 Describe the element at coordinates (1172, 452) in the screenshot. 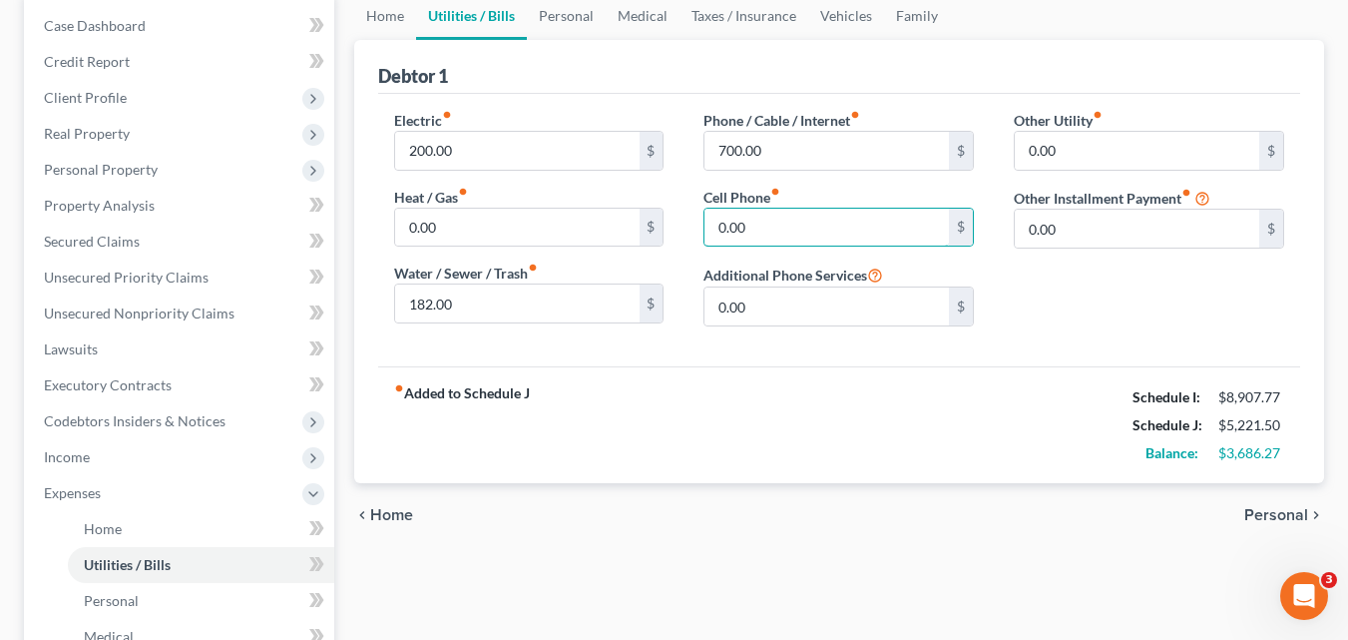

I see `strong: Balance:` at that location.